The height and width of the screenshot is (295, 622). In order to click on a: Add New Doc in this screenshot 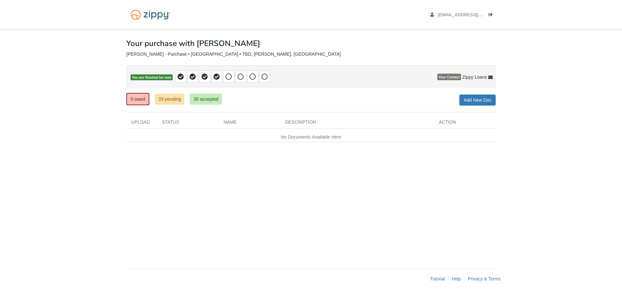, I will do `click(477, 100)`.